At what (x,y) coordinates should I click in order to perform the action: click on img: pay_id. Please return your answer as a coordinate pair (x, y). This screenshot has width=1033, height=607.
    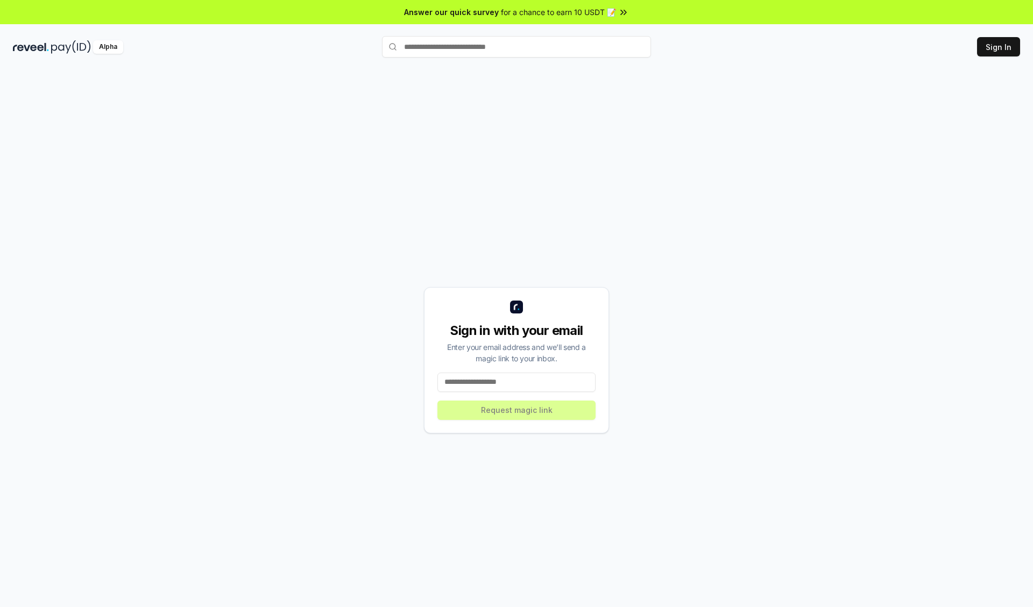
    Looking at the image, I should click on (71, 47).